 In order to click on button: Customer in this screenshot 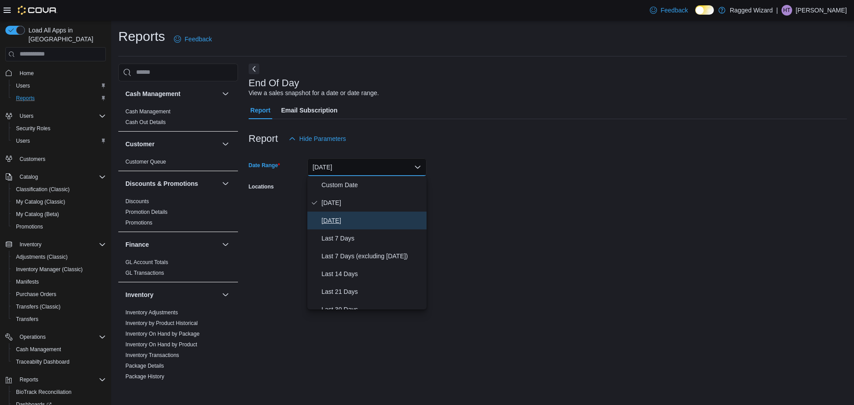, I will do `click(172, 144)`.